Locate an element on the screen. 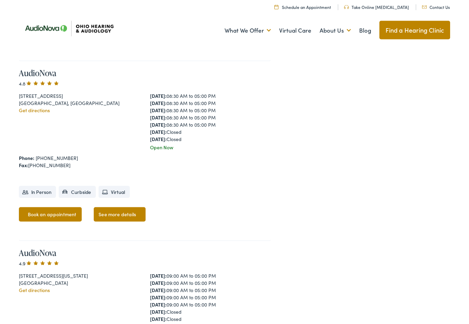 Image resolution: width=469 pixels, height=324 pixels. img: Mail icon representing email contact with Ohio Hearing in Cincinnati, OH is located at coordinates (425, 7).